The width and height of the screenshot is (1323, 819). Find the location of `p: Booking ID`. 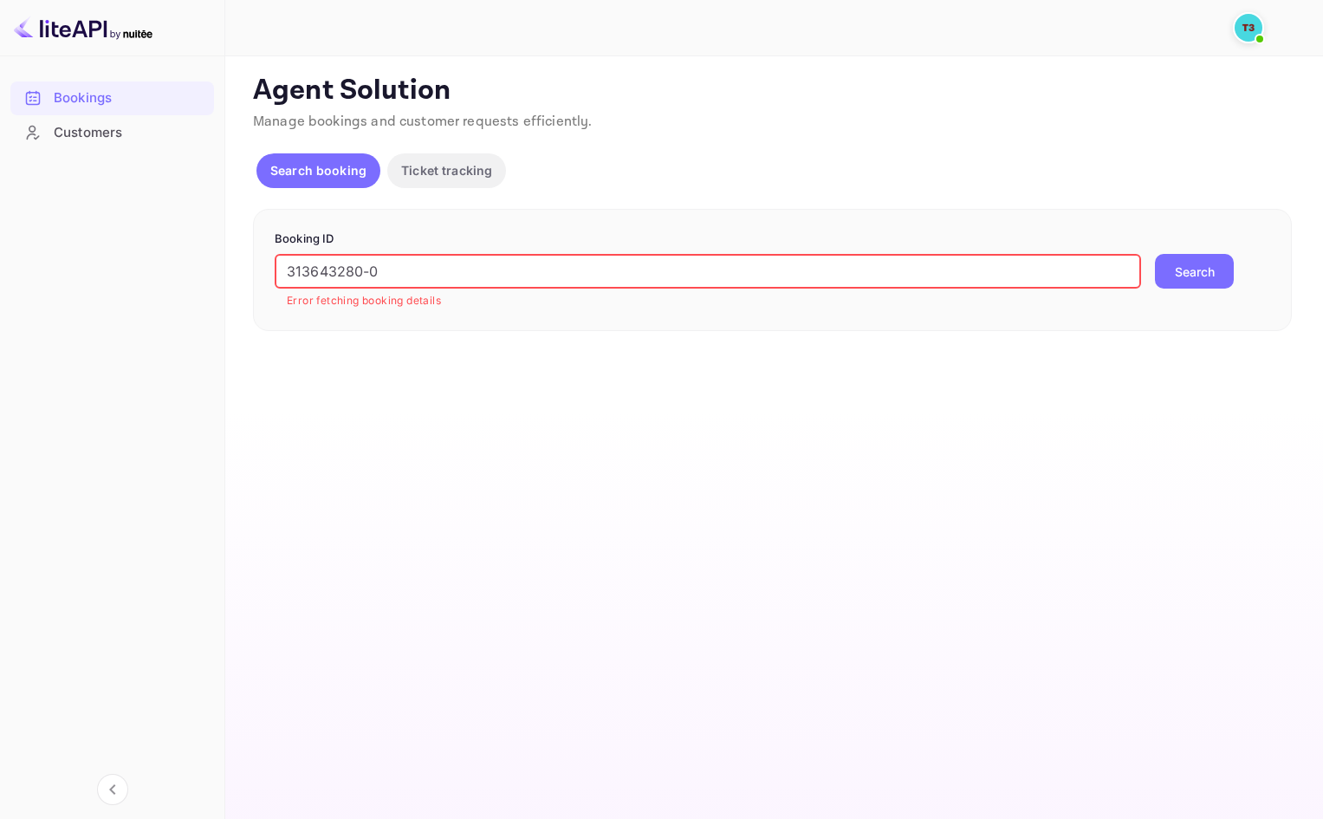

p: Booking ID is located at coordinates (772, 239).